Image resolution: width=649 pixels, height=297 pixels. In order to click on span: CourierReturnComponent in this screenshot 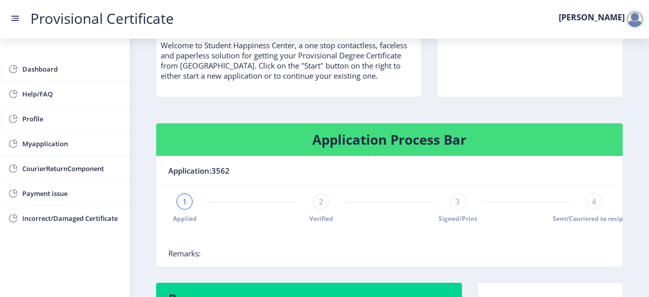, I will do `click(72, 168)`.